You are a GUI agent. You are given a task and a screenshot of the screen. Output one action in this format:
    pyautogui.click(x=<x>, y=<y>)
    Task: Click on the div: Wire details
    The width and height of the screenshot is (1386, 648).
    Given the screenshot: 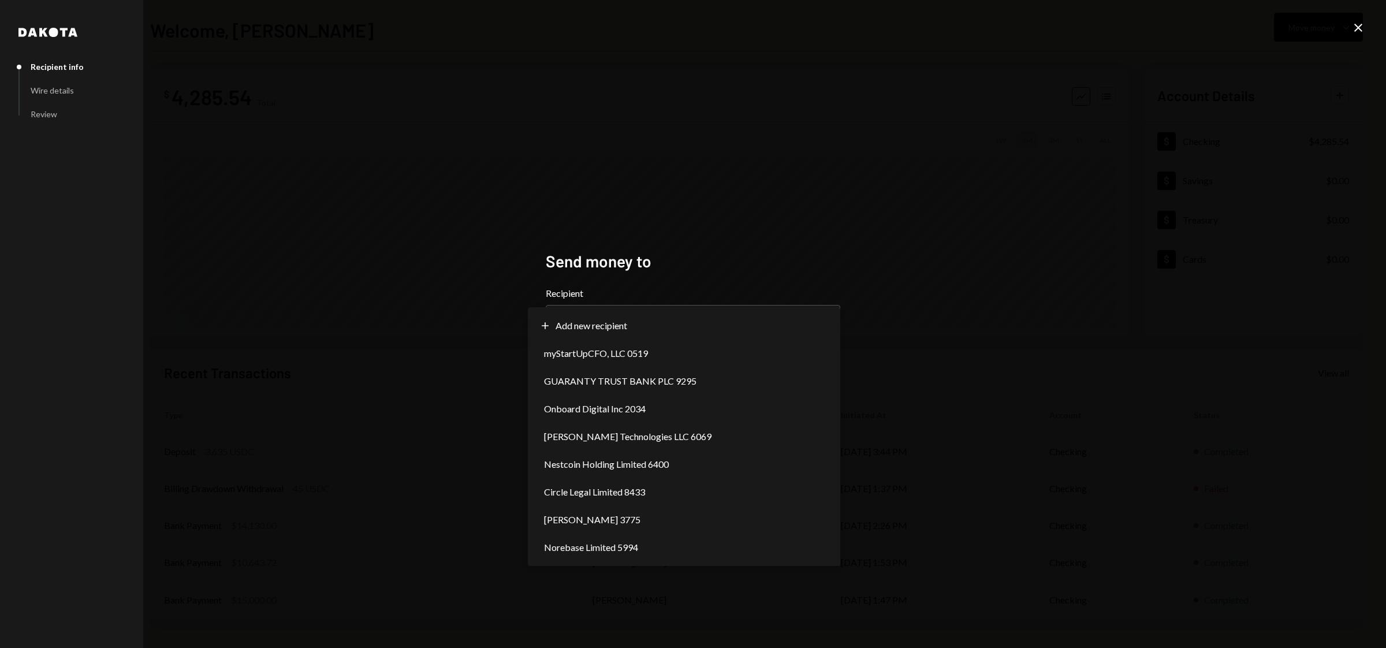 What is the action you would take?
    pyautogui.click(x=52, y=90)
    